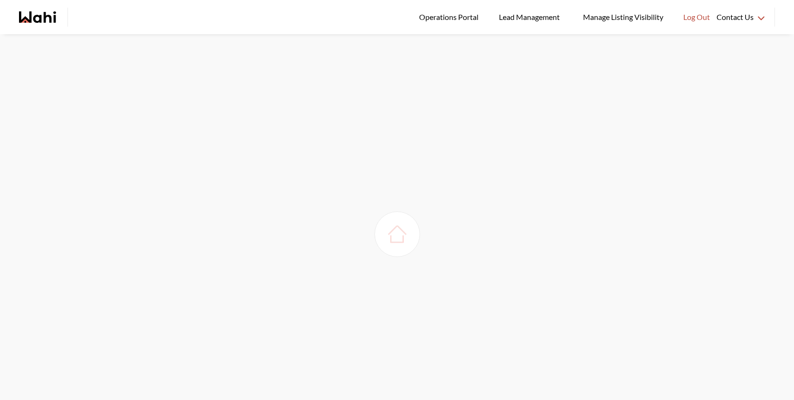 This screenshot has width=794, height=400. What do you see at coordinates (397, 234) in the screenshot?
I see `img: loading house image` at bounding box center [397, 234].